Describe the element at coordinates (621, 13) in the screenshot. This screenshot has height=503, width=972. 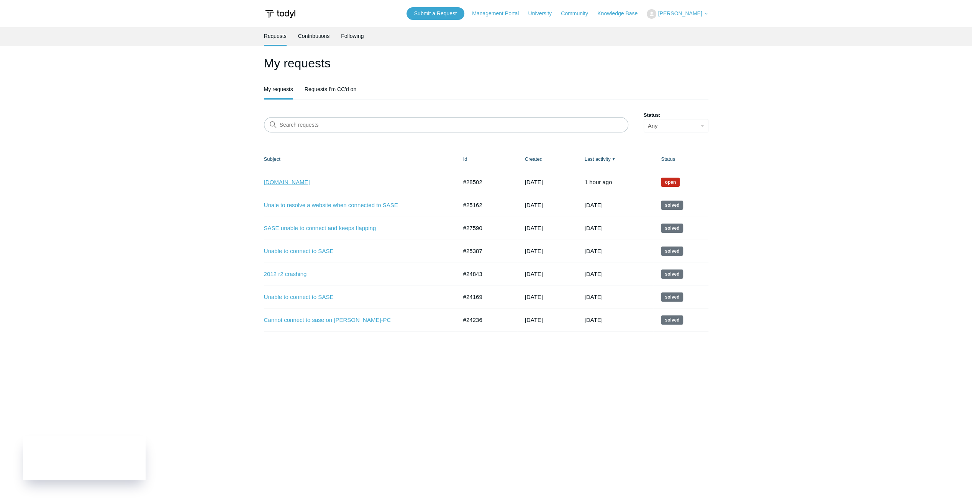
I see `a: Knowledge Base` at that location.